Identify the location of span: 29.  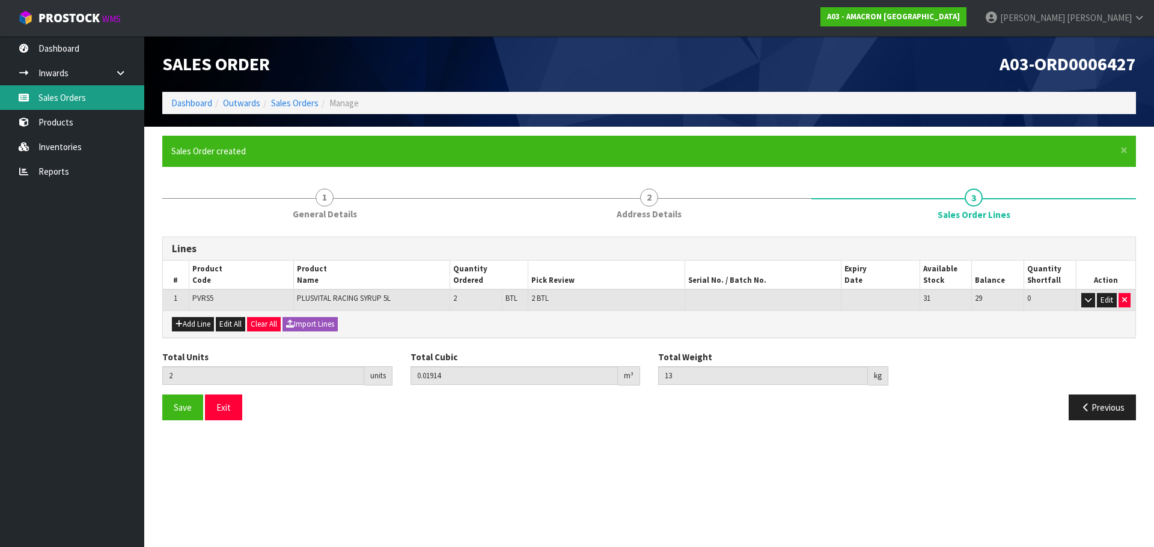
(978, 298).